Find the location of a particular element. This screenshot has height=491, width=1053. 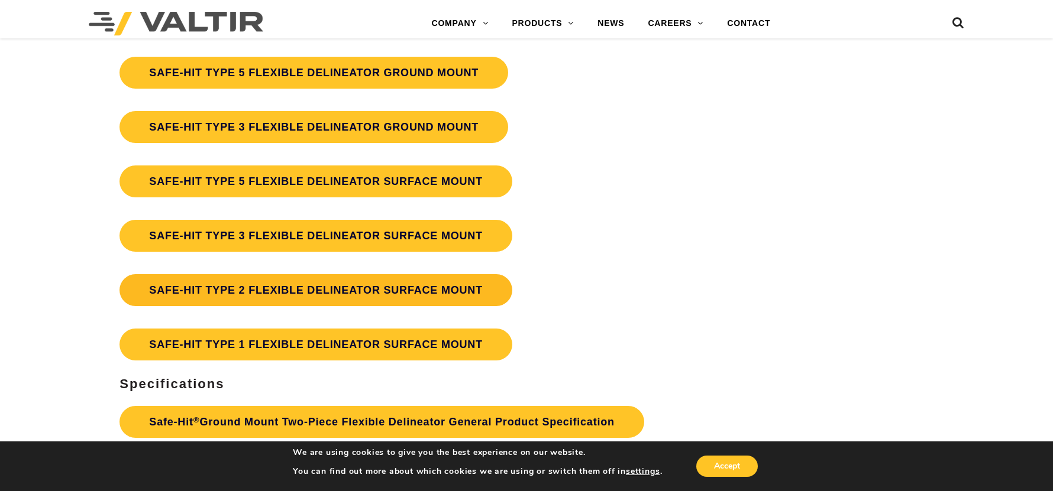

a: NEWS is located at coordinates (610, 24).